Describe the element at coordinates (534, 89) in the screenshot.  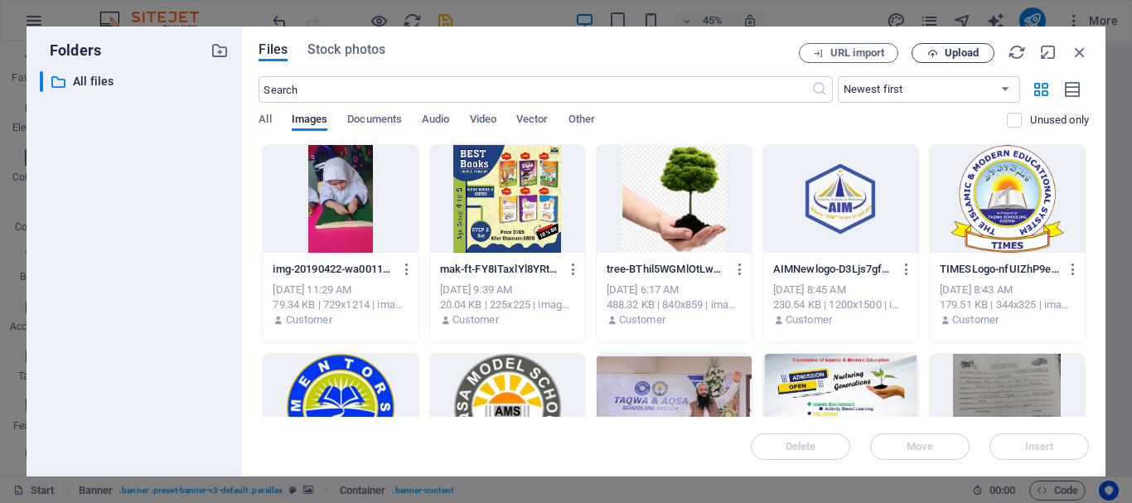
I see `input: Search` at that location.